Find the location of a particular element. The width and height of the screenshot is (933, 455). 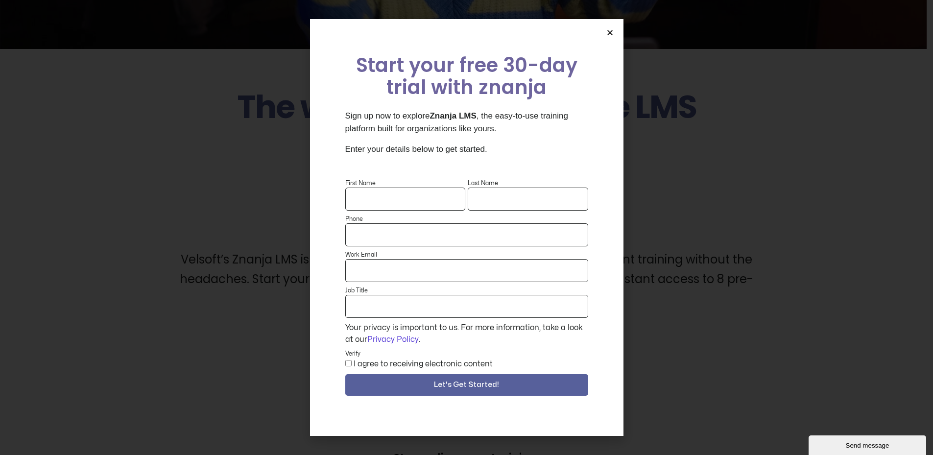

label: First Name is located at coordinates (361, 183).